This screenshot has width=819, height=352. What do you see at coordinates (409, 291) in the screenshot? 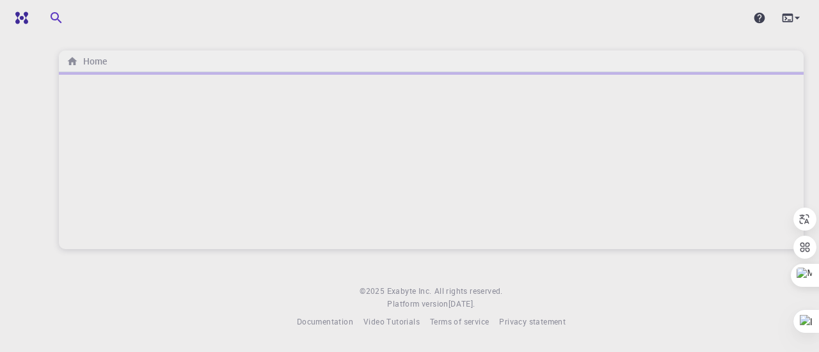
I see `span: Exabyte Inc.` at bounding box center [409, 291].